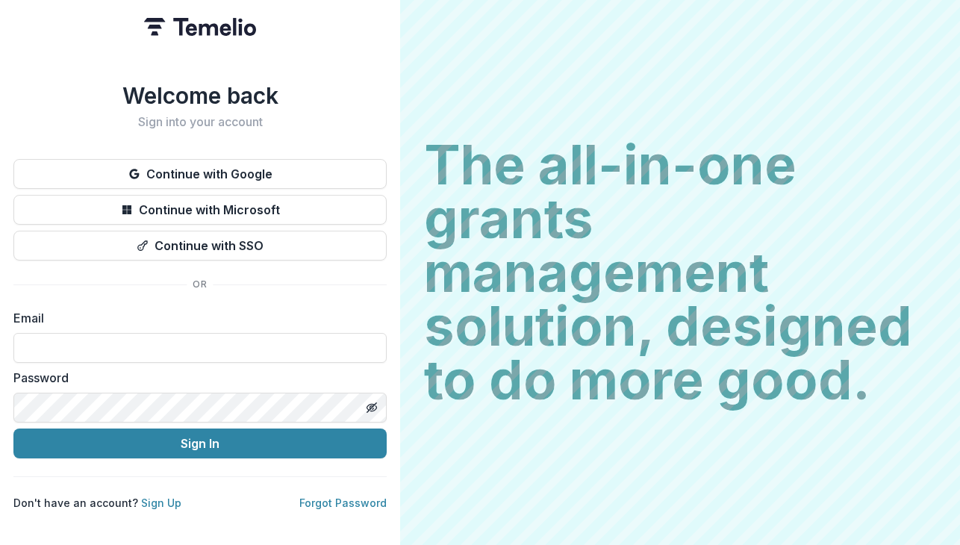 This screenshot has height=545, width=960. Describe the element at coordinates (200, 443) in the screenshot. I see `button: Sign In` at that location.